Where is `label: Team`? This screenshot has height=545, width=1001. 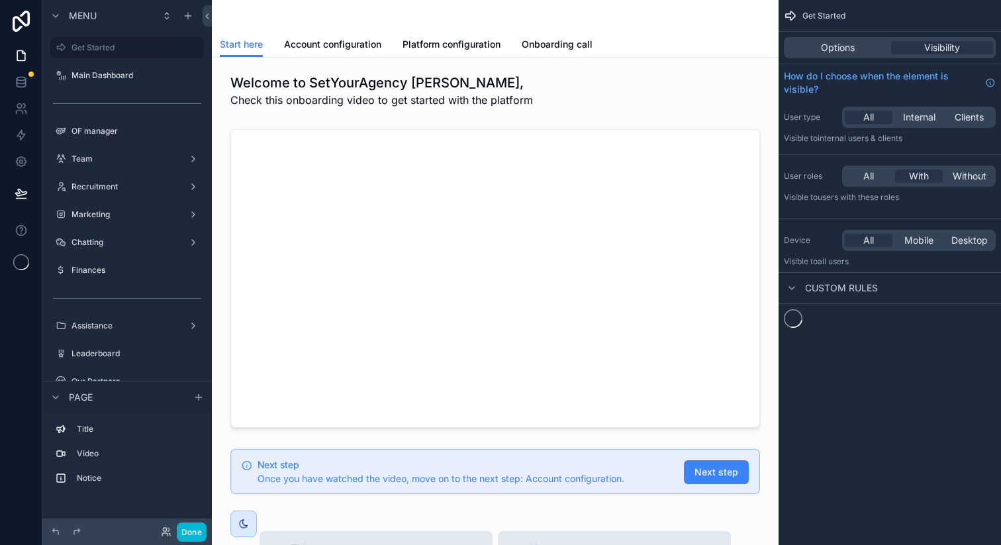 label: Team is located at coordinates (127, 159).